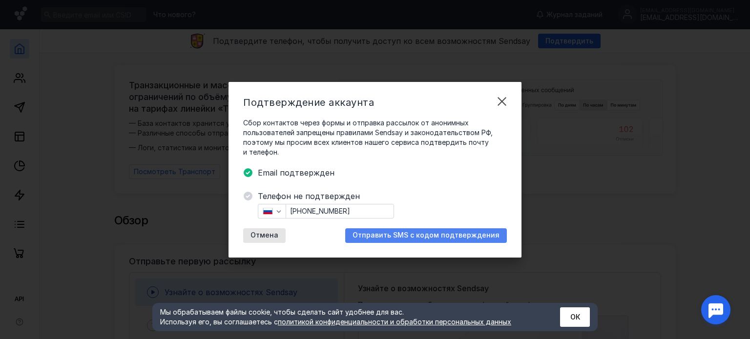  What do you see at coordinates (264, 235) in the screenshot?
I see `span: Отмена` at bounding box center [264, 235].